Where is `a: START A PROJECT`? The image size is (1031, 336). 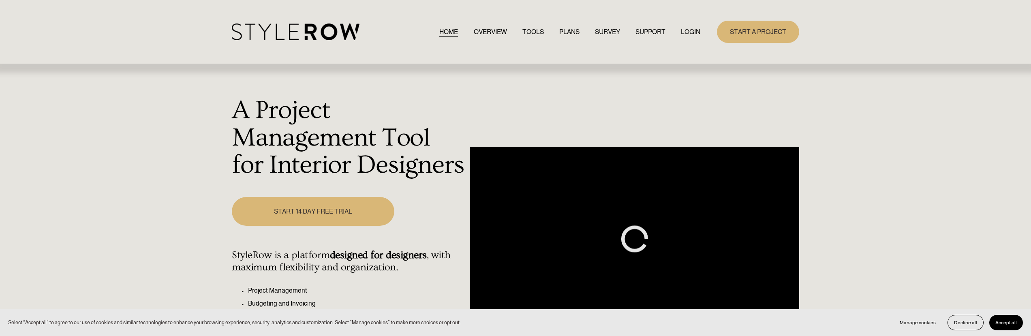
a: START A PROJECT is located at coordinates (758, 32).